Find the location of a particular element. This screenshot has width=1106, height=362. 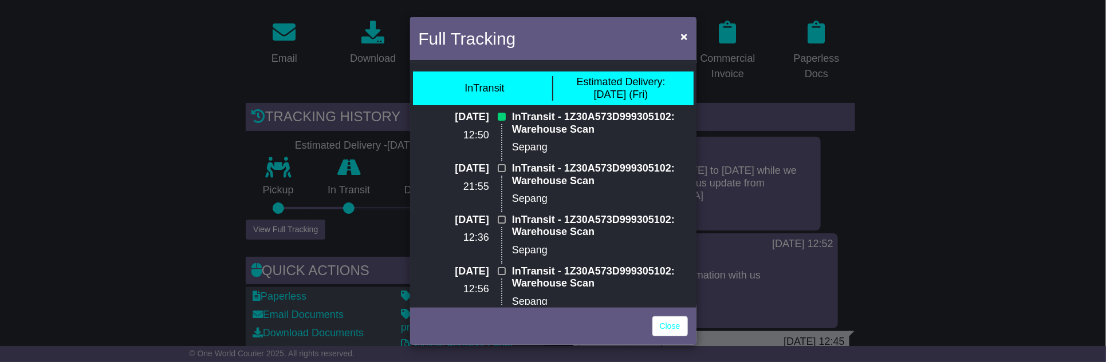

a: Close is located at coordinates (670, 326).